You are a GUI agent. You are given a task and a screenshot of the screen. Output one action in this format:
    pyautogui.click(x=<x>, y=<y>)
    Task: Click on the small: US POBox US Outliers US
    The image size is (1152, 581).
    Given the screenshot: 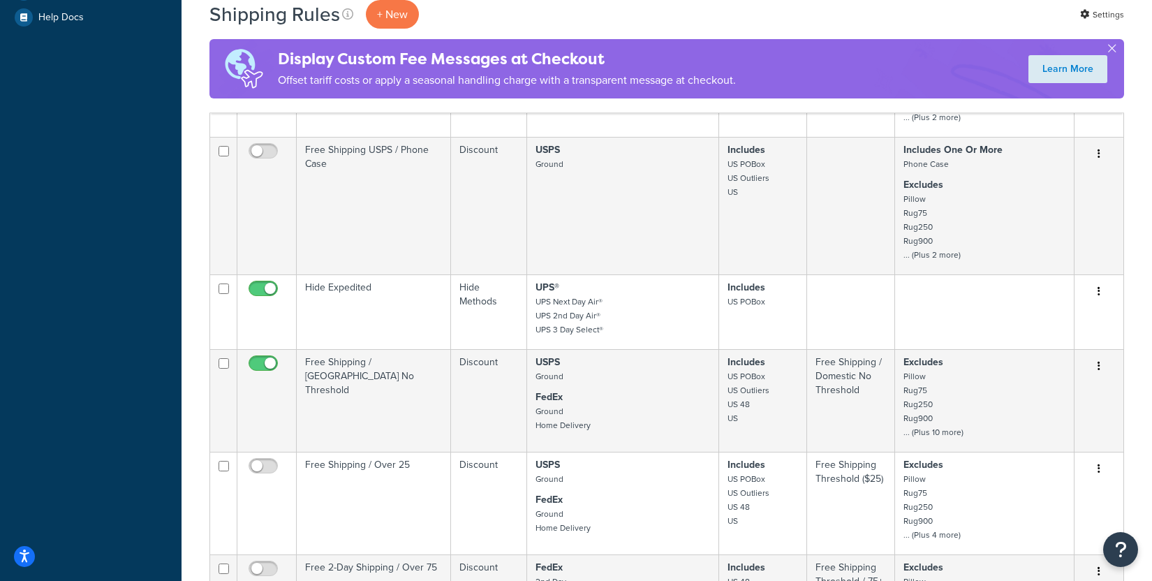 What is the action you would take?
    pyautogui.click(x=748, y=178)
    